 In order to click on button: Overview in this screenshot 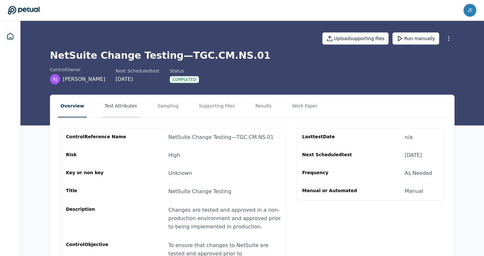, I will do `click(72, 106)`.